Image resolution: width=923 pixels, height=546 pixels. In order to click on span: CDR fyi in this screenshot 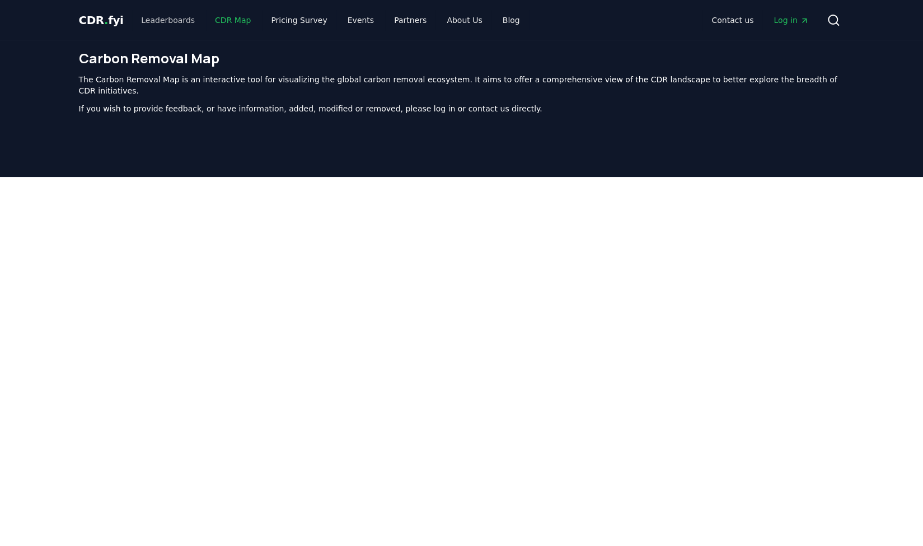, I will do `click(101, 20)`.